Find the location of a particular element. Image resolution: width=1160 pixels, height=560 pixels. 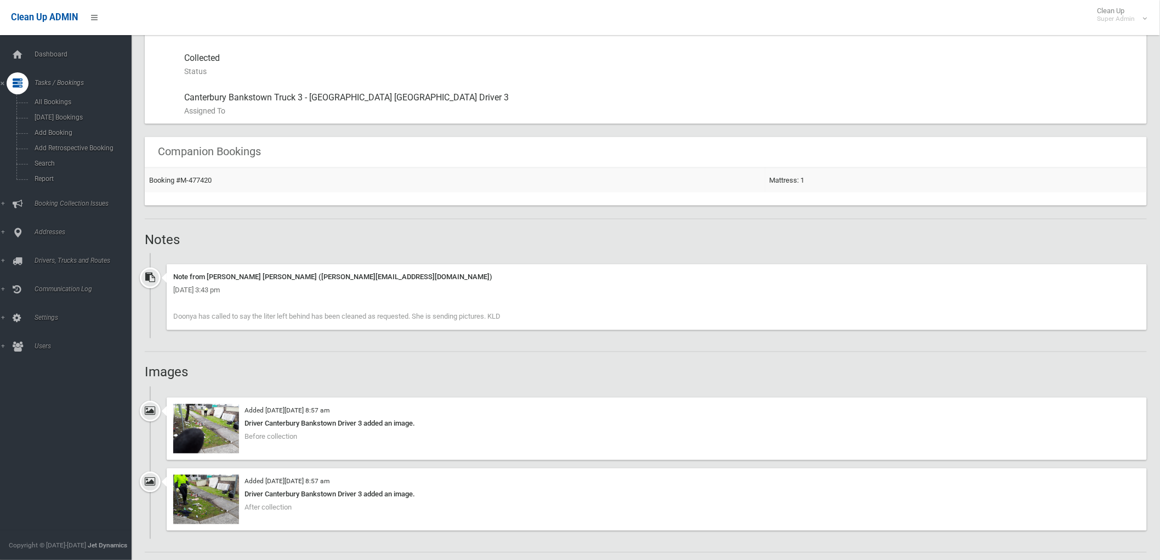

small: Status is located at coordinates (661, 71).